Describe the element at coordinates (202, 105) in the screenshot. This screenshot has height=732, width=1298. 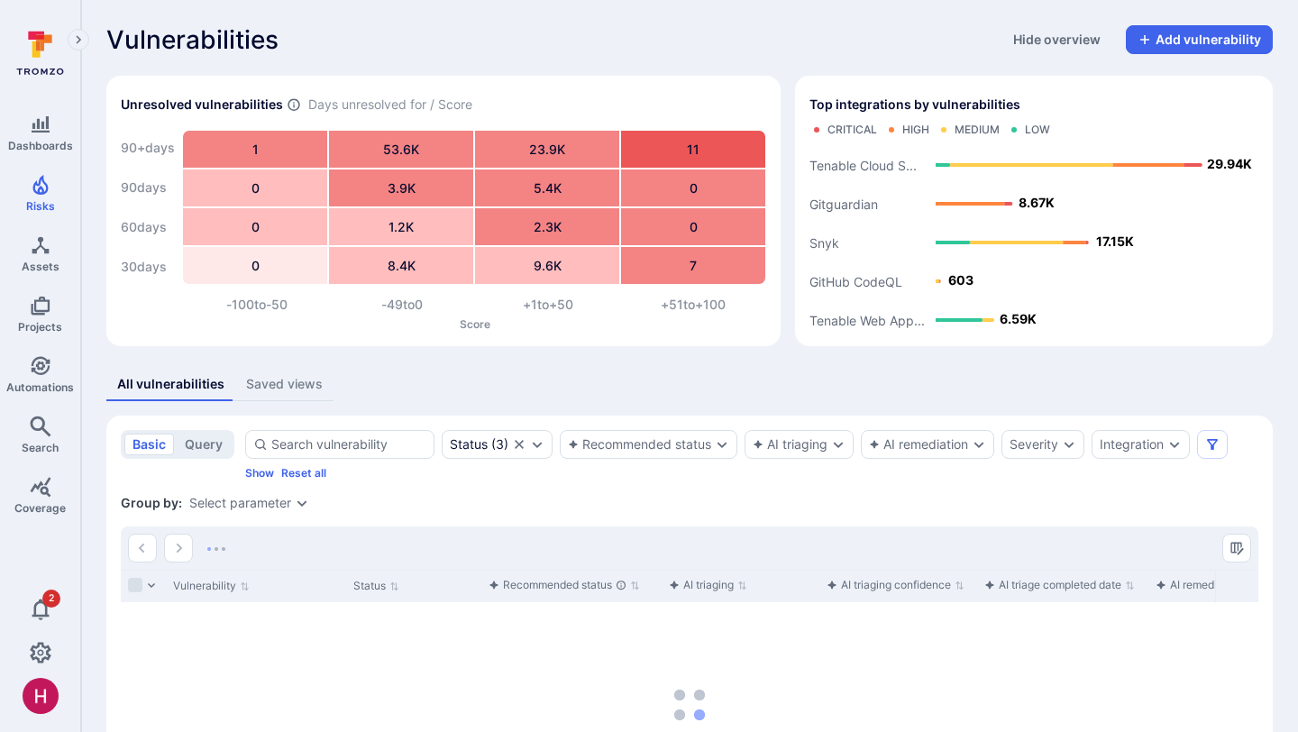
I see `h2: Unresolved vulnerabilities` at that location.